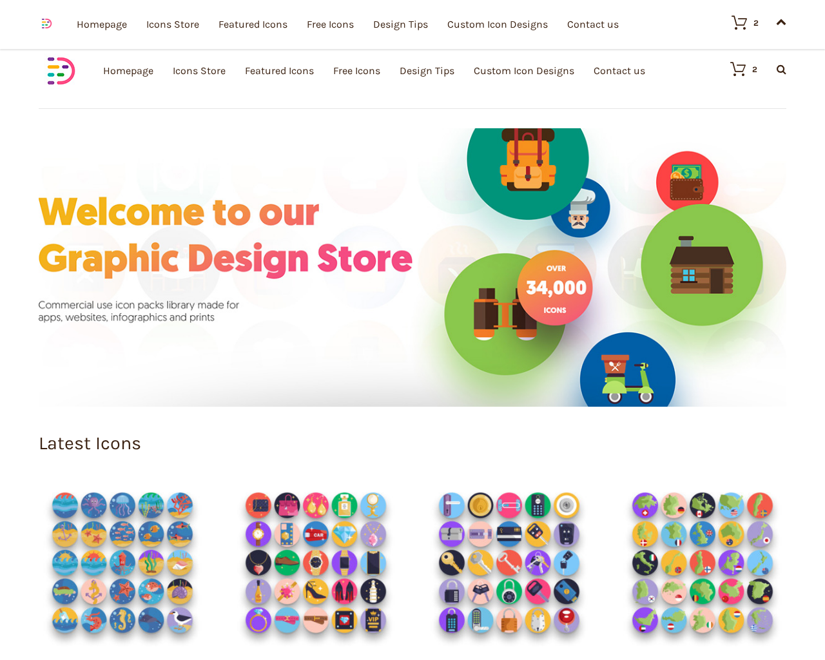 The image size is (825, 660). What do you see at coordinates (413, 443) in the screenshot?
I see `h1: Latest Icons` at bounding box center [413, 443].